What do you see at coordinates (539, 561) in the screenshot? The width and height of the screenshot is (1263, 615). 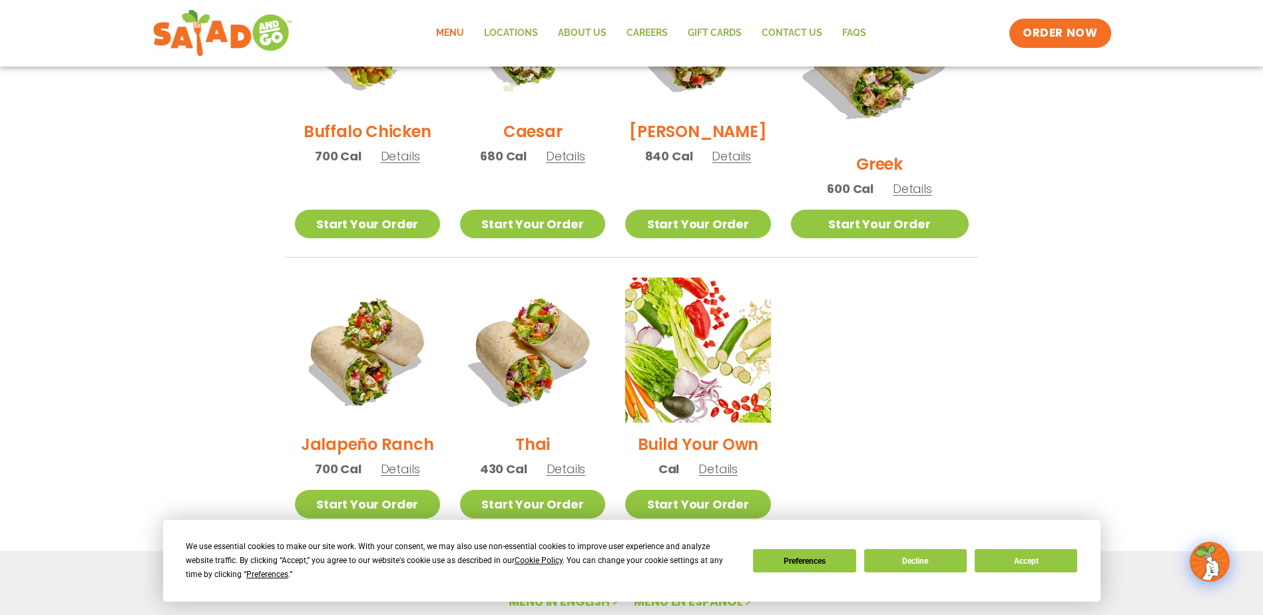 I see `span: Cookie Policy` at bounding box center [539, 561].